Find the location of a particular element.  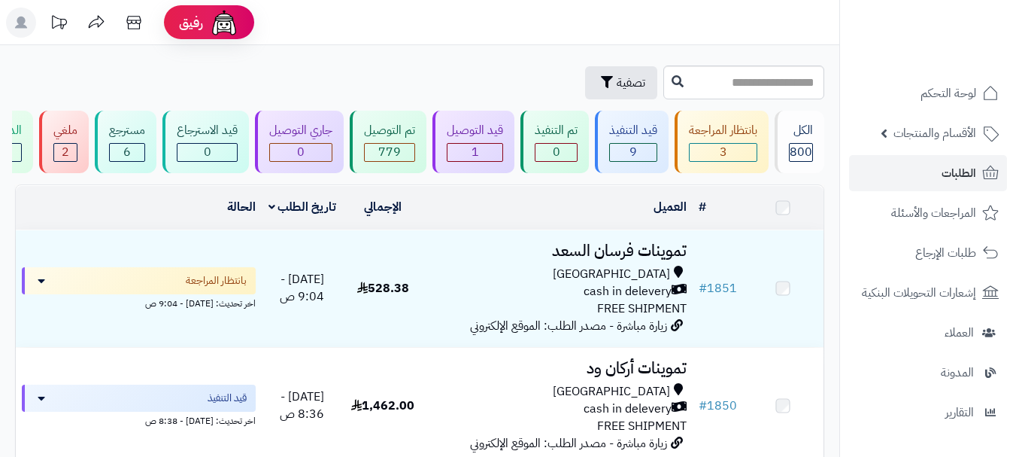

span: الأقسام والمنتجات is located at coordinates (935, 133).